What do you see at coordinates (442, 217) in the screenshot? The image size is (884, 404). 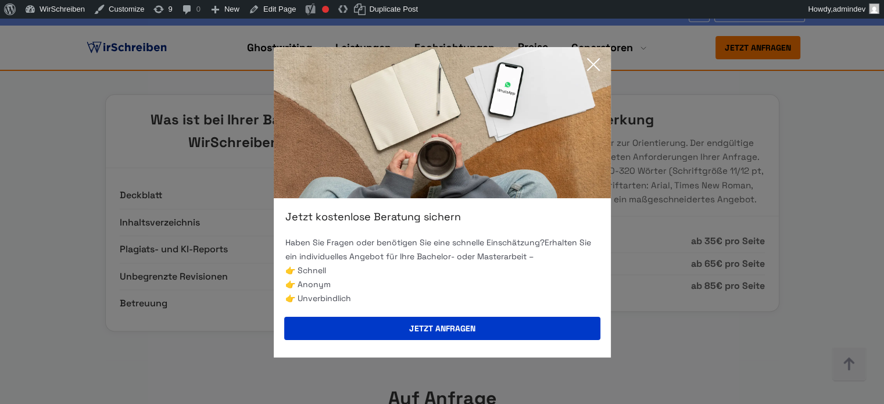 I see `div: Jetzt kostenlose Beratung sichern` at bounding box center [442, 217].